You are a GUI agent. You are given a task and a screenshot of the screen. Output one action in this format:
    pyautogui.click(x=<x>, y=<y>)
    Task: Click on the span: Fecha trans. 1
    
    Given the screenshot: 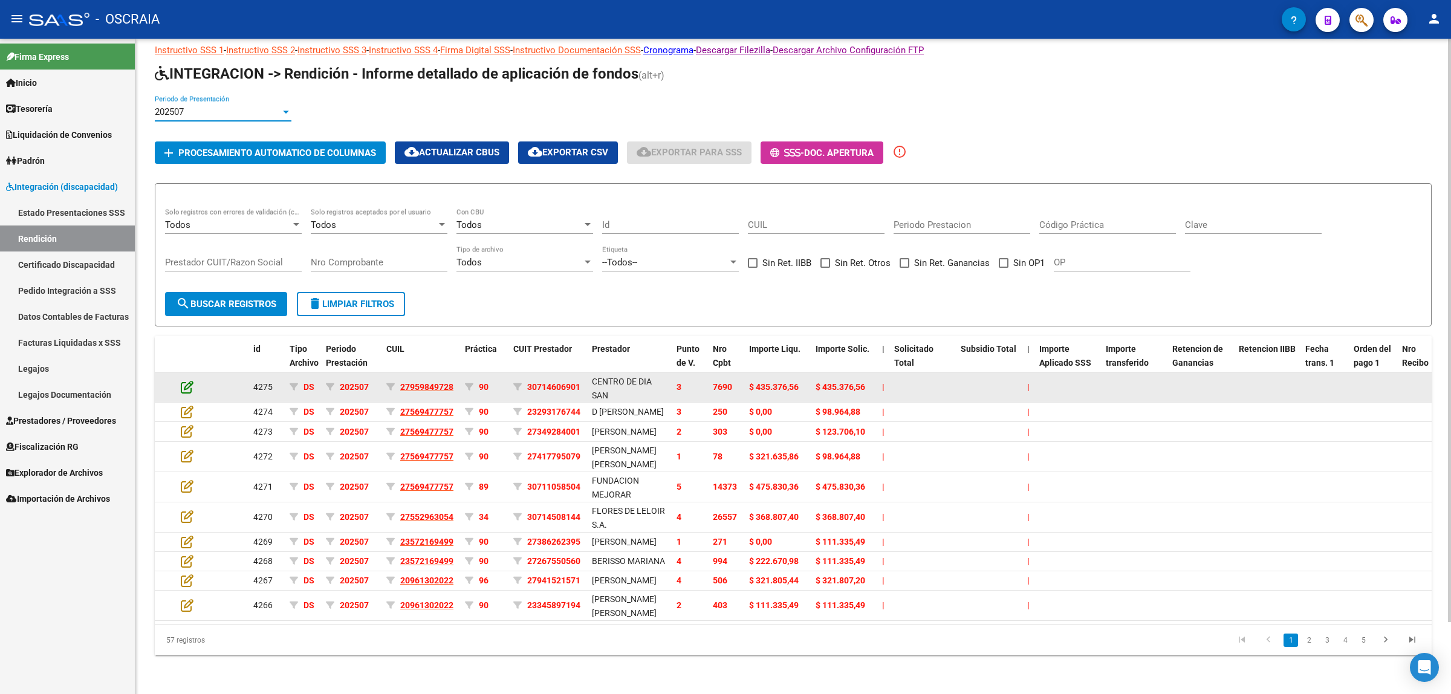 What is the action you would take?
    pyautogui.click(x=1320, y=355)
    